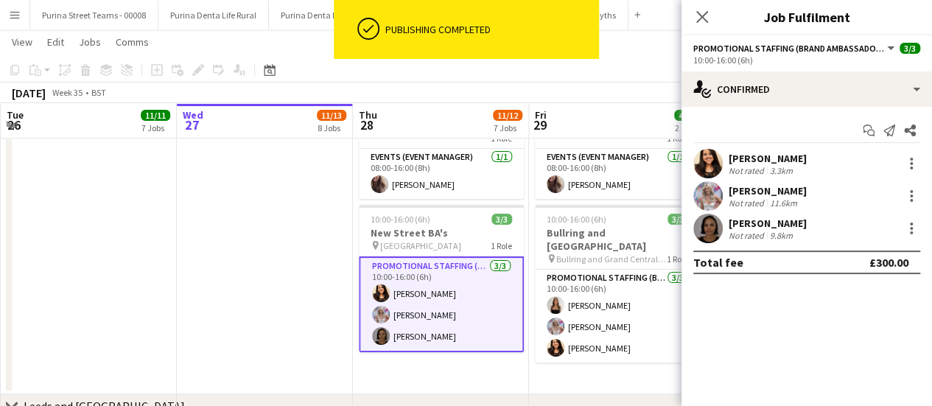 The image size is (932, 406). I want to click on span: 28, so click(367, 124).